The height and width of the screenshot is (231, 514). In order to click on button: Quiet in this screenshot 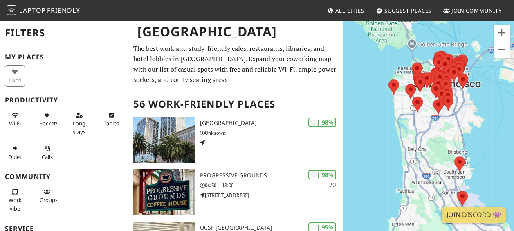, I will do `click(15, 152)`.